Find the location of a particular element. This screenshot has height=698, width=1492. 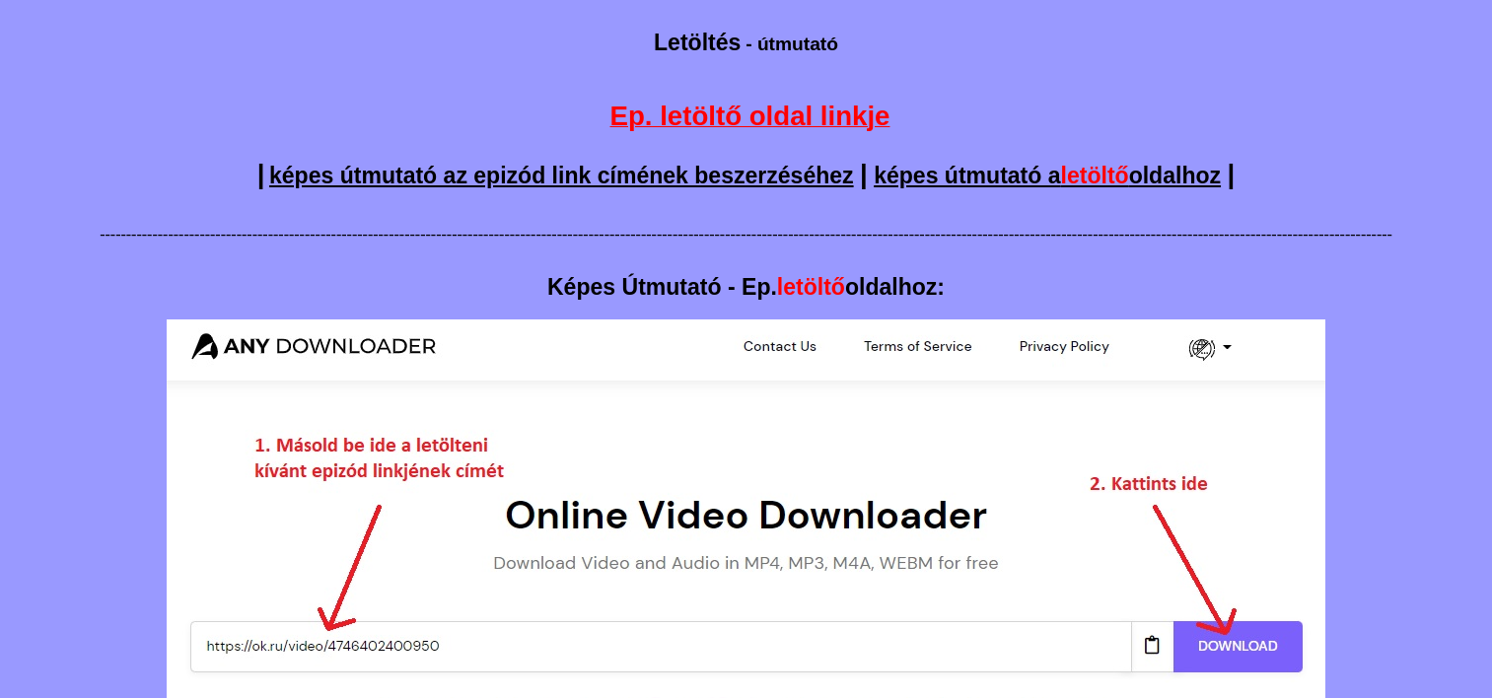

span: Ep. letöltő oldal linkje is located at coordinates (750, 115).